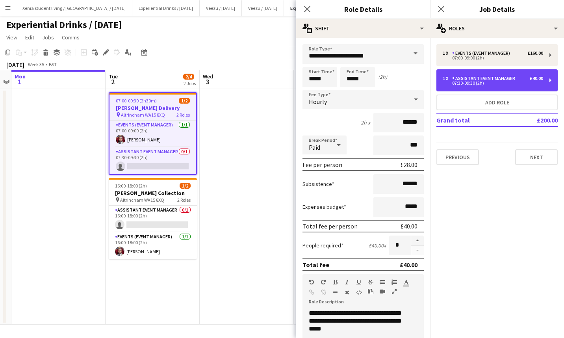 The width and height of the screenshot is (564, 338). Describe the element at coordinates (347, 282) in the screenshot. I see `button: Italic` at that location.